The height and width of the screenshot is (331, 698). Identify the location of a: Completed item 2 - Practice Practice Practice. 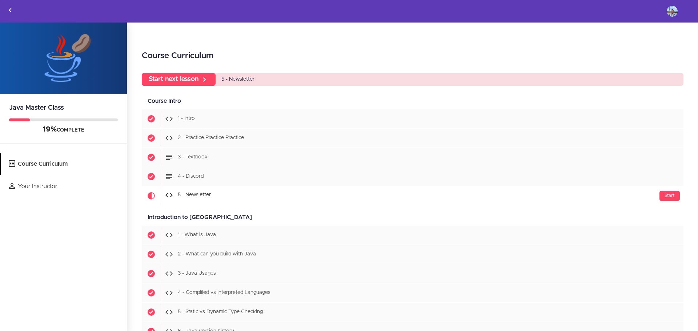
(413, 138).